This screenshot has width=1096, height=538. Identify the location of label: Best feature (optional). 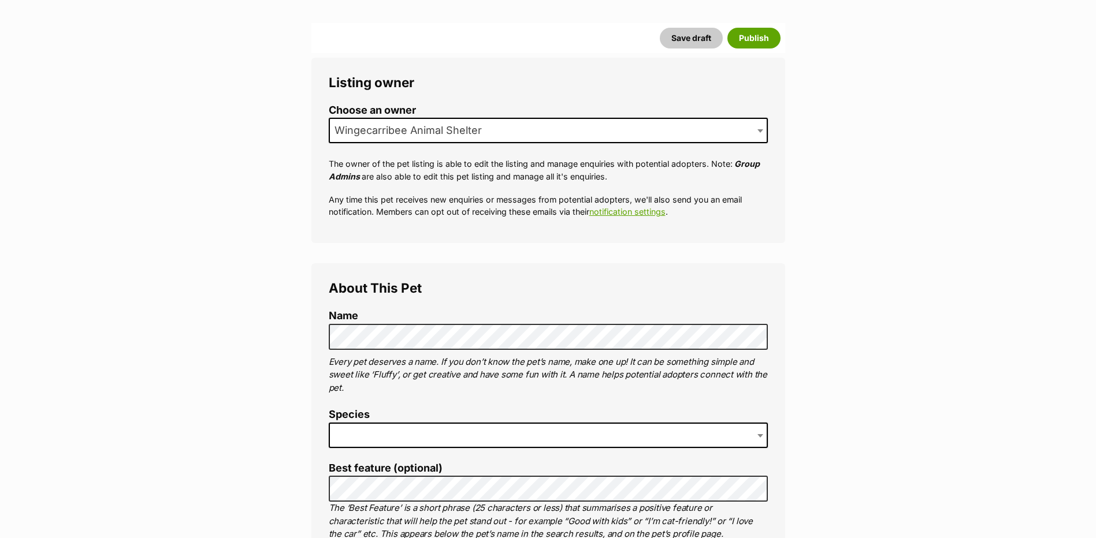
(548, 468).